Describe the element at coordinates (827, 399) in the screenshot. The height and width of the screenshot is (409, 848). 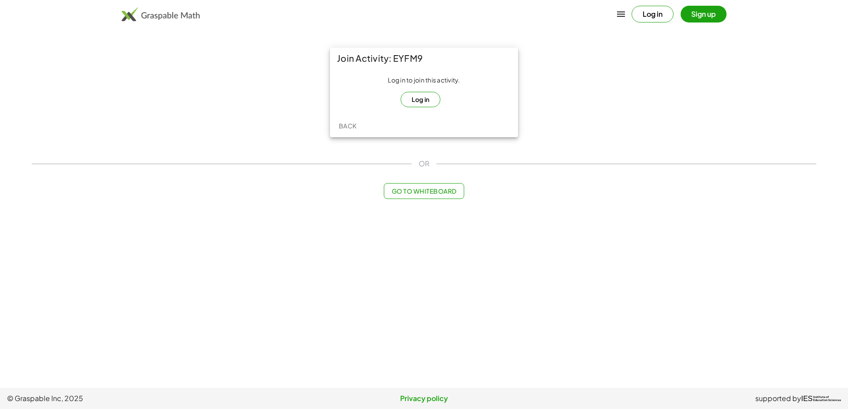
I see `span: Institute of Education Sciences` at that location.